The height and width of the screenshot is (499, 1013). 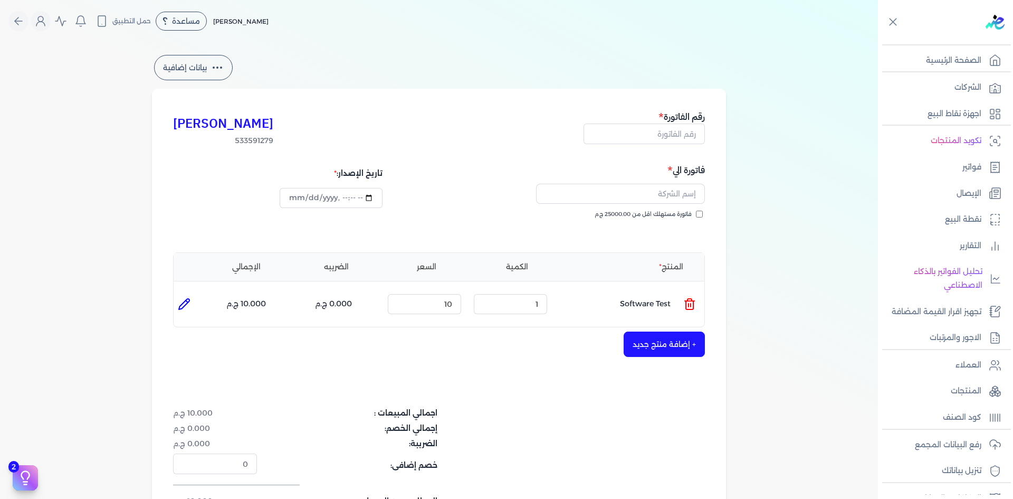 I want to click on span: 2, so click(x=14, y=467).